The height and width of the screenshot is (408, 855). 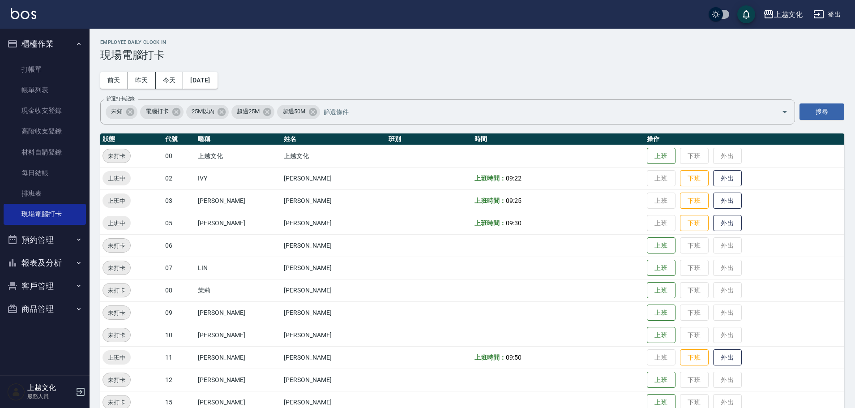 What do you see at coordinates (132, 139) in the screenshot?
I see `th: 狀態` at bounding box center [132, 139].